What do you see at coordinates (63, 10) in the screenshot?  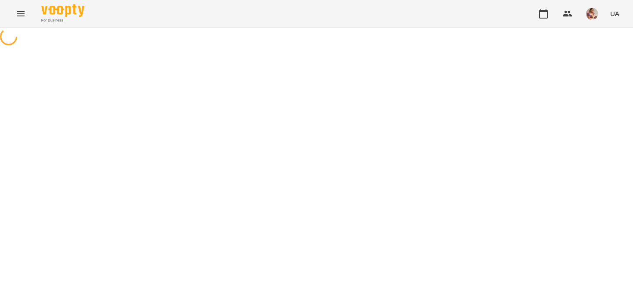 I see `img: Voopty Logo` at bounding box center [63, 10].